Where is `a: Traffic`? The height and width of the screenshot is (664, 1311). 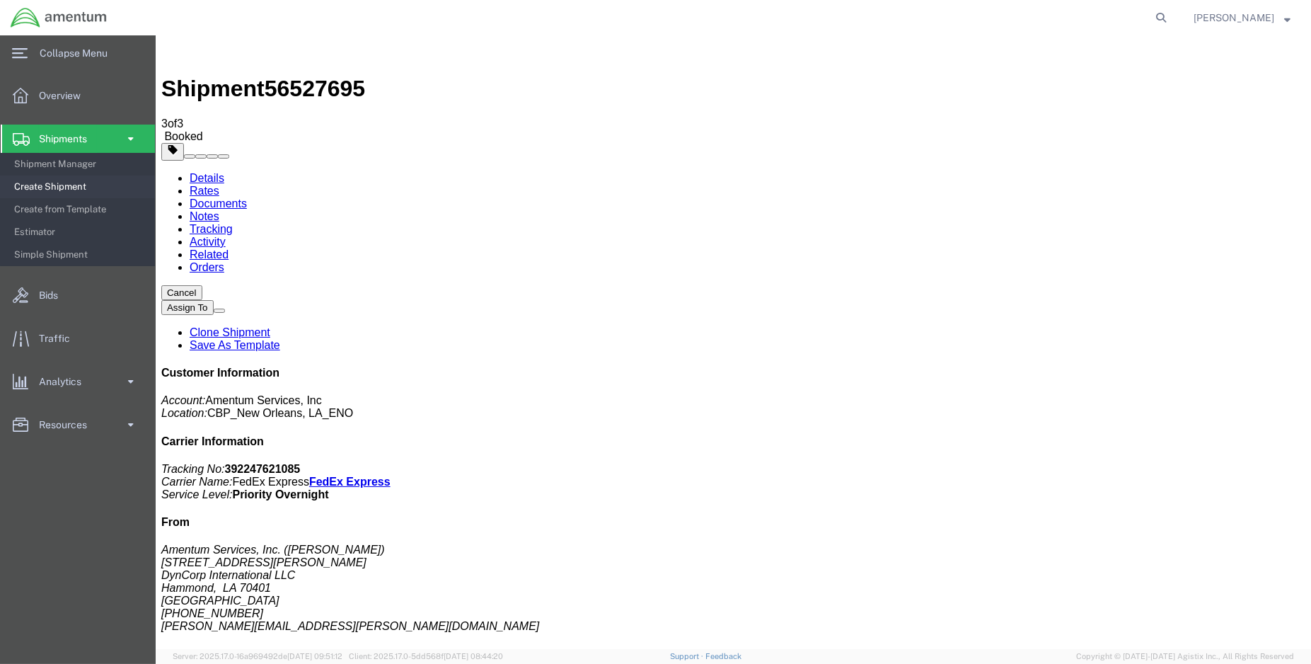 a: Traffic is located at coordinates (78, 338).